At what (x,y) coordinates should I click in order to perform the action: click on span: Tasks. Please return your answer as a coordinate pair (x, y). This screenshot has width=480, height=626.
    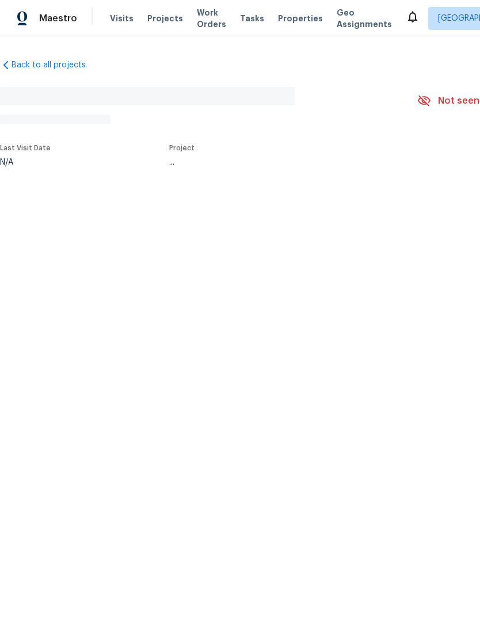
    Looking at the image, I should click on (252, 18).